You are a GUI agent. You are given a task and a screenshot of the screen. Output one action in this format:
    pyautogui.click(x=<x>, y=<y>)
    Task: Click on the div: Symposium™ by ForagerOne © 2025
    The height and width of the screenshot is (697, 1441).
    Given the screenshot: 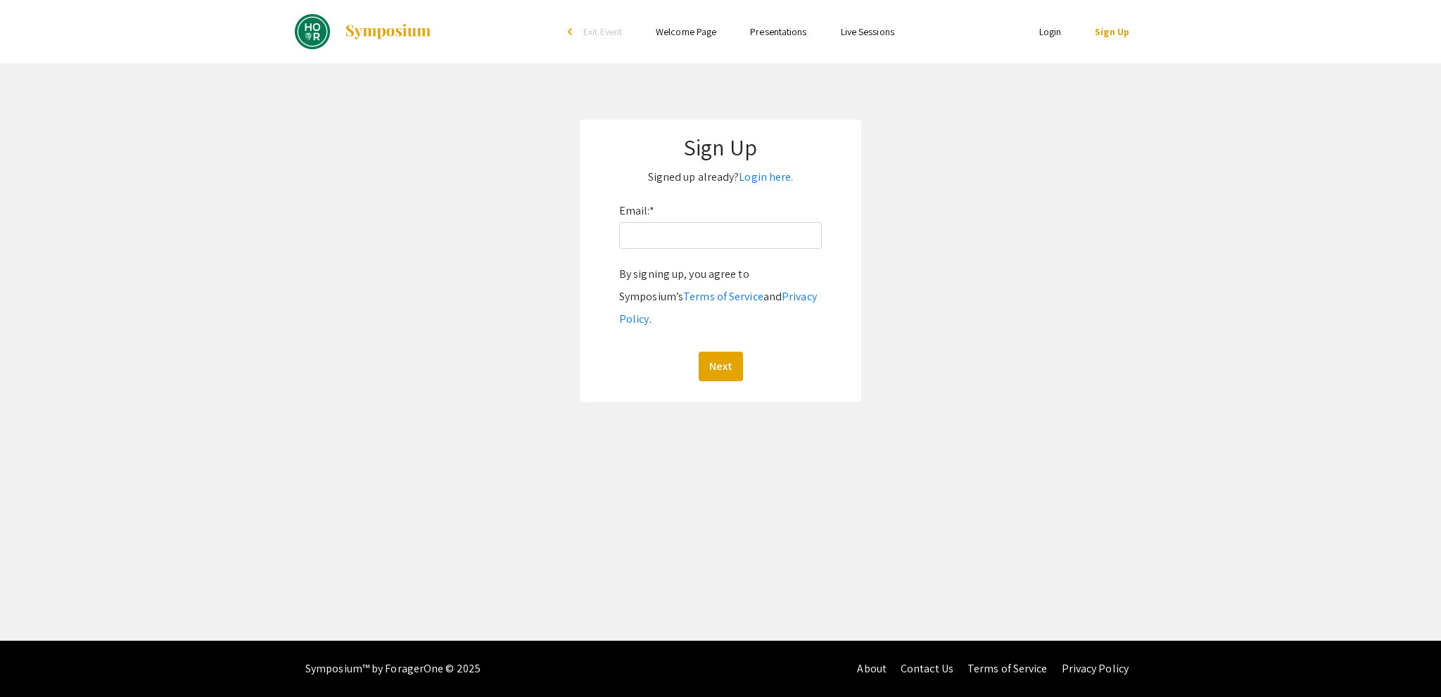 What is the action you would take?
    pyautogui.click(x=393, y=669)
    